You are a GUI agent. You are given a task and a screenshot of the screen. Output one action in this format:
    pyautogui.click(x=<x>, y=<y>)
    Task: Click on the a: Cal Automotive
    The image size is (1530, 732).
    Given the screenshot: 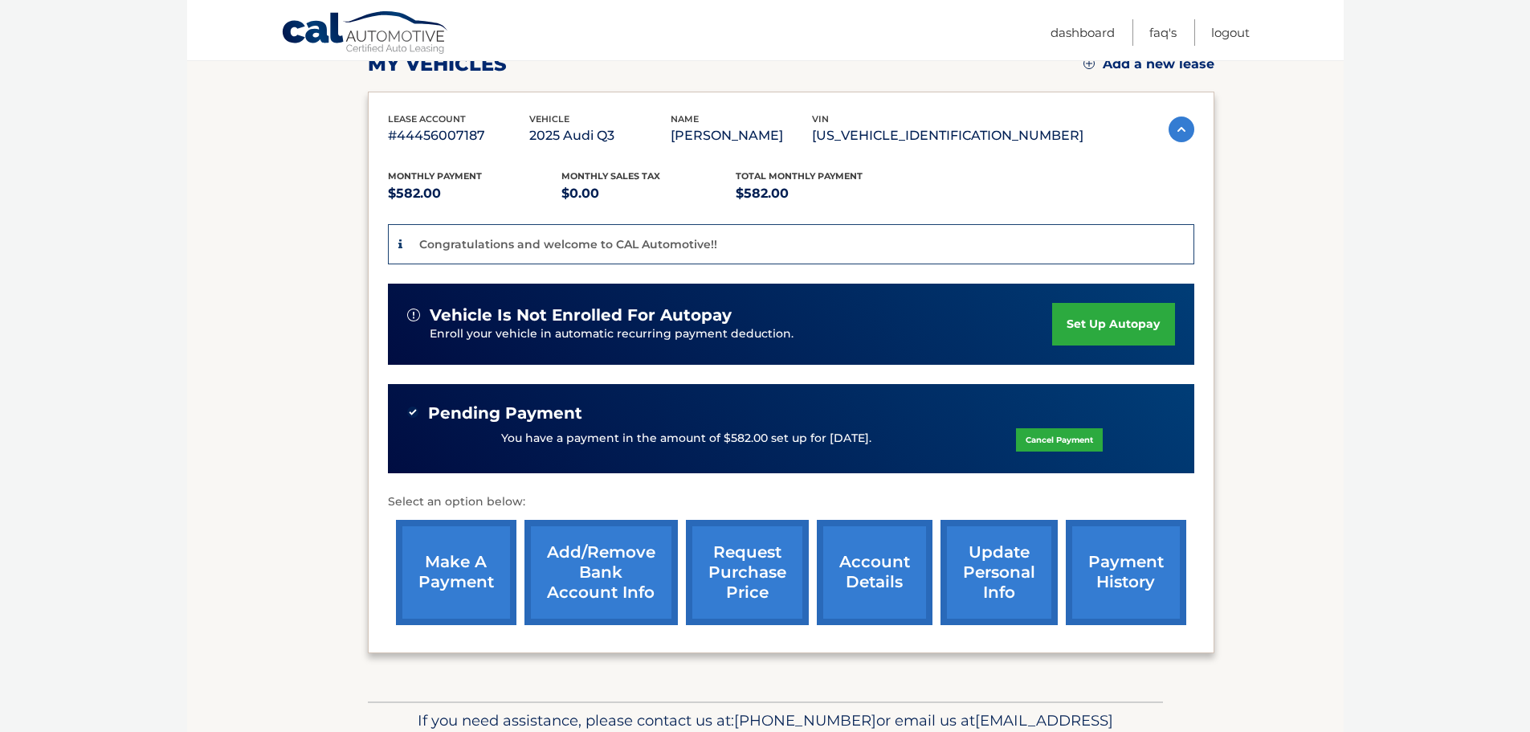 What is the action you would take?
    pyautogui.click(x=366, y=34)
    